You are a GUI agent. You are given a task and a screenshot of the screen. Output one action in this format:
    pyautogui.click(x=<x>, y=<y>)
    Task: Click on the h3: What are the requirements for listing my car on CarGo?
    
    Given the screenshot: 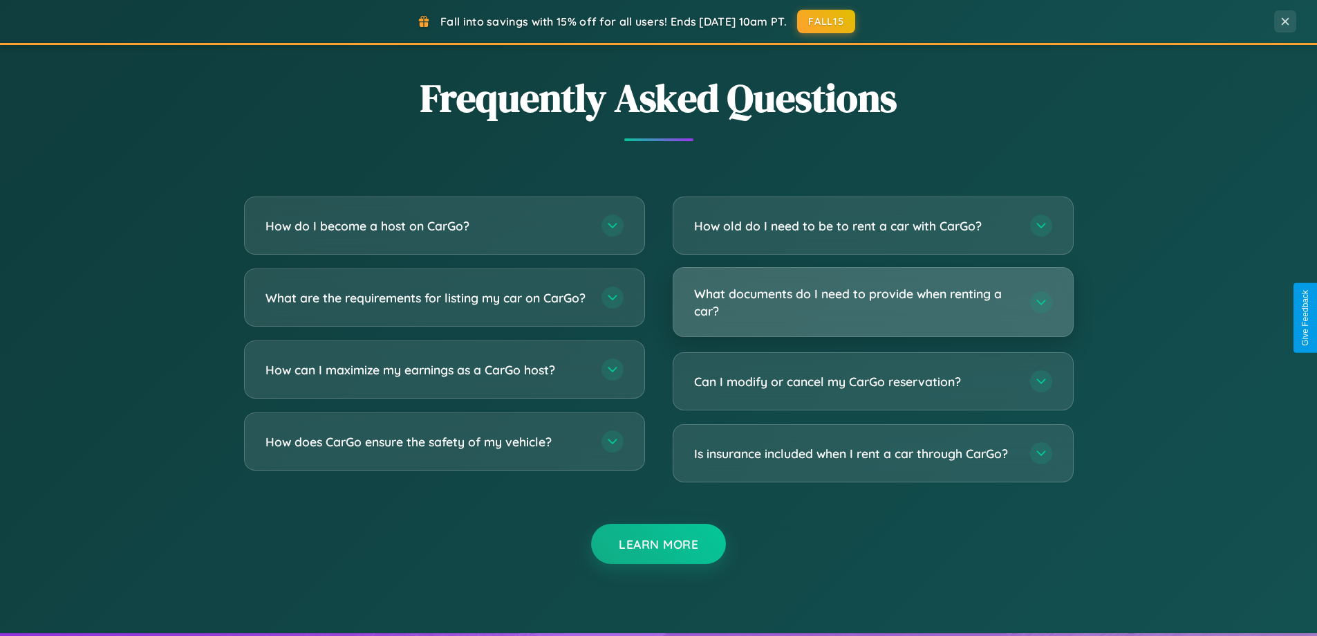 What is the action you would take?
    pyautogui.click(x=427, y=297)
    